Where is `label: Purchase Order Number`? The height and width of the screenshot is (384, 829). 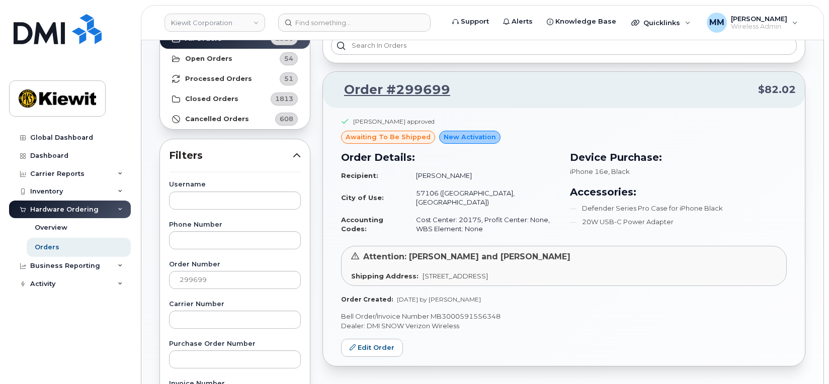
label: Purchase Order Number is located at coordinates (235, 344).